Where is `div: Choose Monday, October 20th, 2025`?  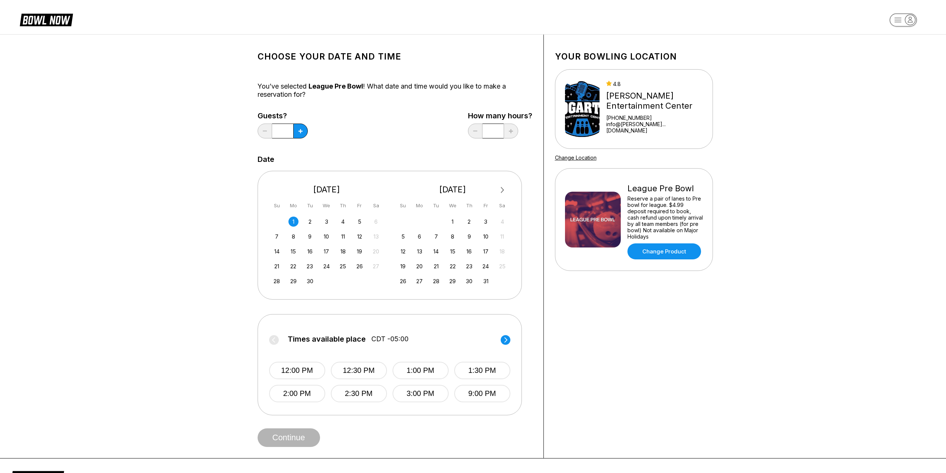 div: Choose Monday, October 20th, 2025 is located at coordinates (419, 266).